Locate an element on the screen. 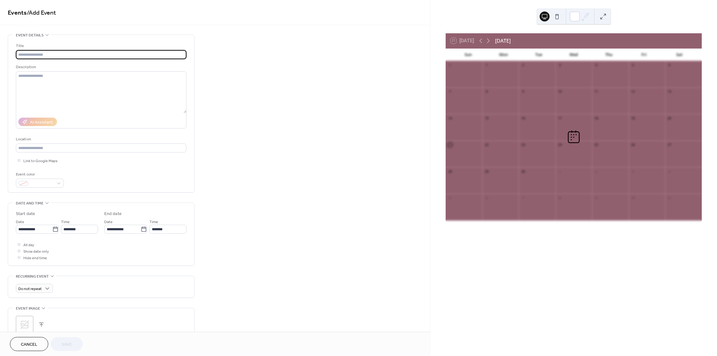  div: 18 is located at coordinates (596, 118).